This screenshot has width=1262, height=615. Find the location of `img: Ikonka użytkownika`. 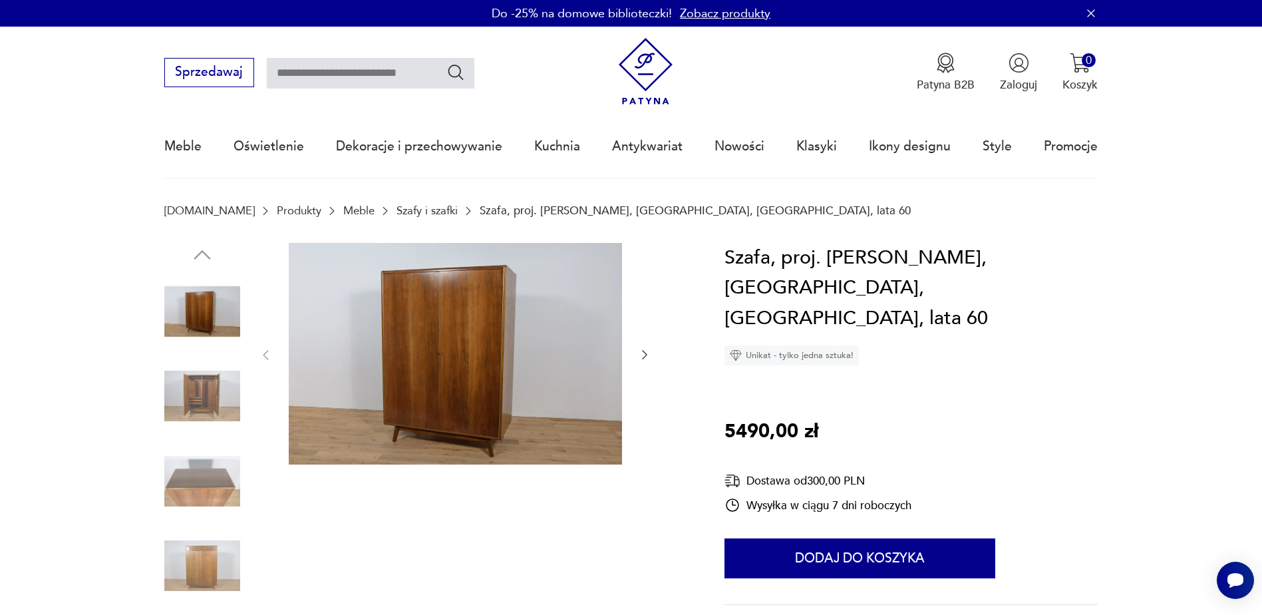

img: Ikonka użytkownika is located at coordinates (1019, 63).